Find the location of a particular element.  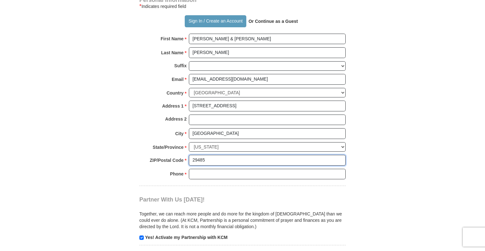

strong: Country is located at coordinates (175, 93).